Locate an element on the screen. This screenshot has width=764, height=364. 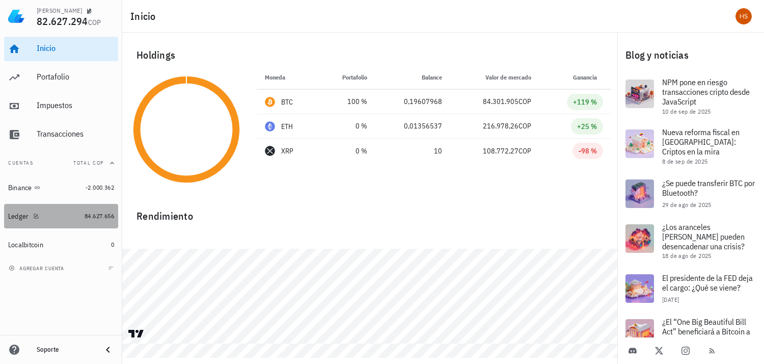
a: ¿El “One Big Beautiful Bill Act” beneficiará a Bitcoin a largo plazo? is located at coordinates (691, 336).